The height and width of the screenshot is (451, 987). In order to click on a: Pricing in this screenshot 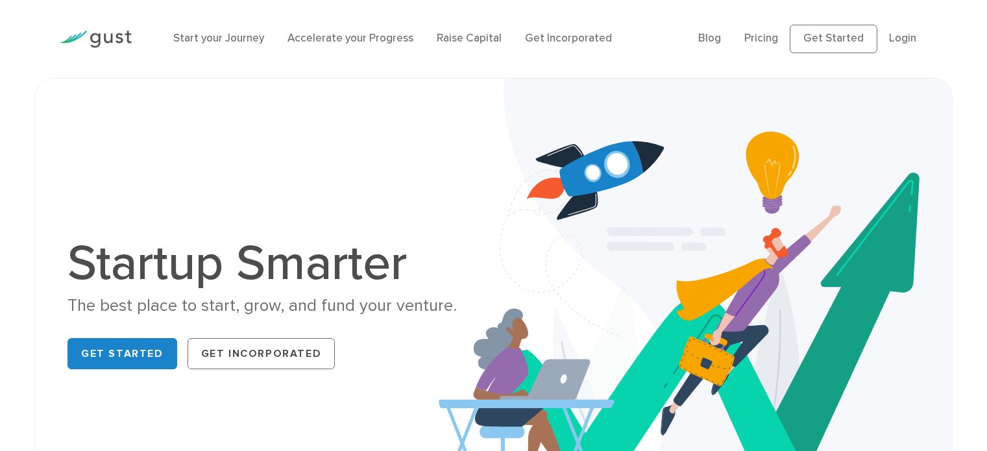, I will do `click(761, 38)`.